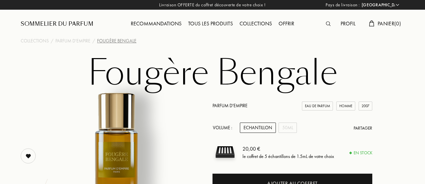 Image resolution: width=425 pixels, height=184 pixels. Describe the element at coordinates (372, 23) in the screenshot. I see `img: cart.svg` at that location.